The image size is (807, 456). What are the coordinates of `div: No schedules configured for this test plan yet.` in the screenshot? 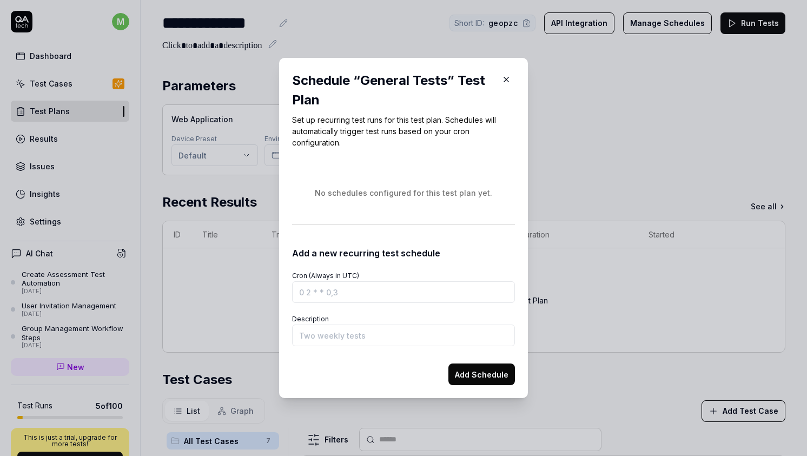 It's located at (403, 192).